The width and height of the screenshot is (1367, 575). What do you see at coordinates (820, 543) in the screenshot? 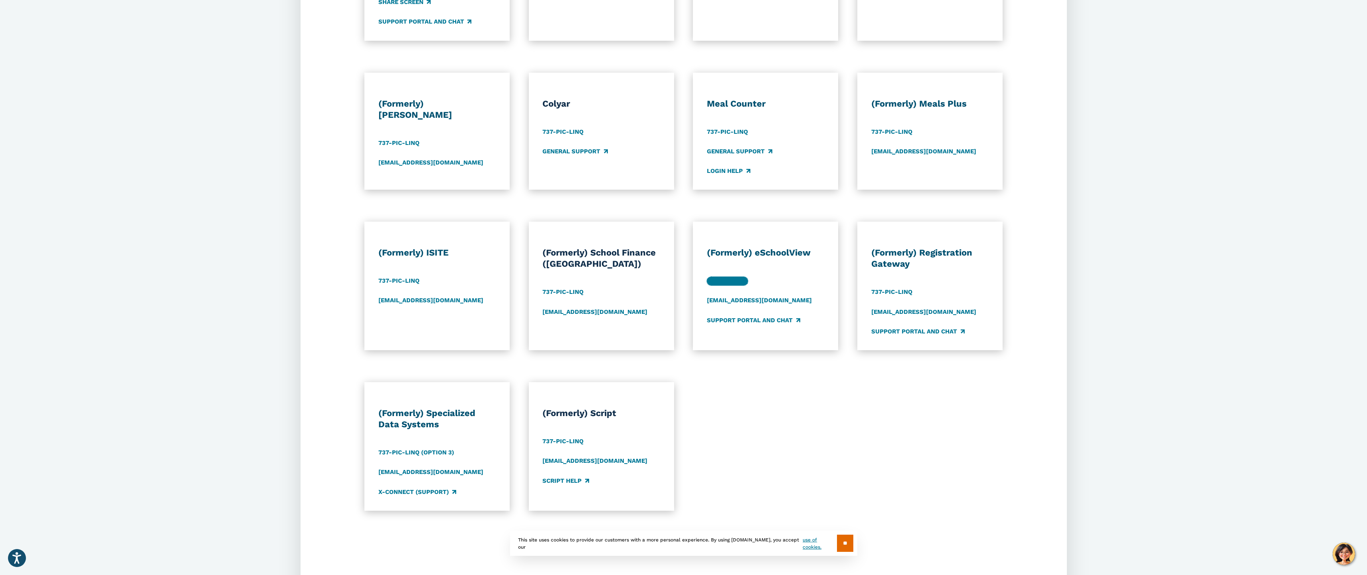
I see `a: use of cookies.` at bounding box center [820, 543].